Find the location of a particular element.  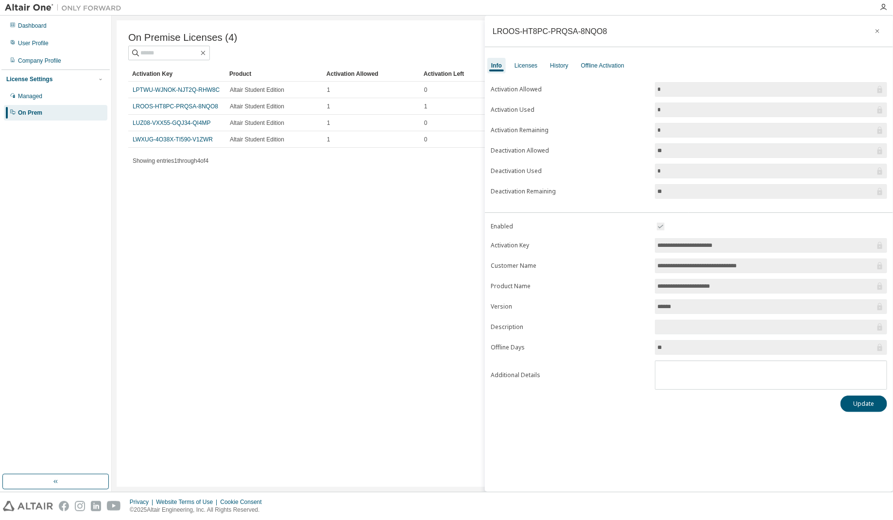

img: facebook.svg is located at coordinates (64, 506).